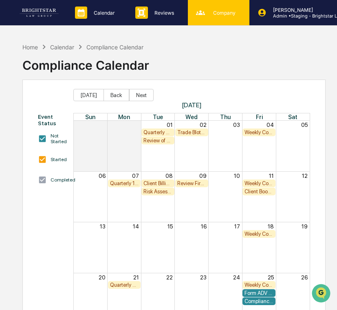 The height and width of the screenshot is (310, 337). Describe the element at coordinates (78, 205) in the screenshot. I see `a: Powered byPylon` at that location.